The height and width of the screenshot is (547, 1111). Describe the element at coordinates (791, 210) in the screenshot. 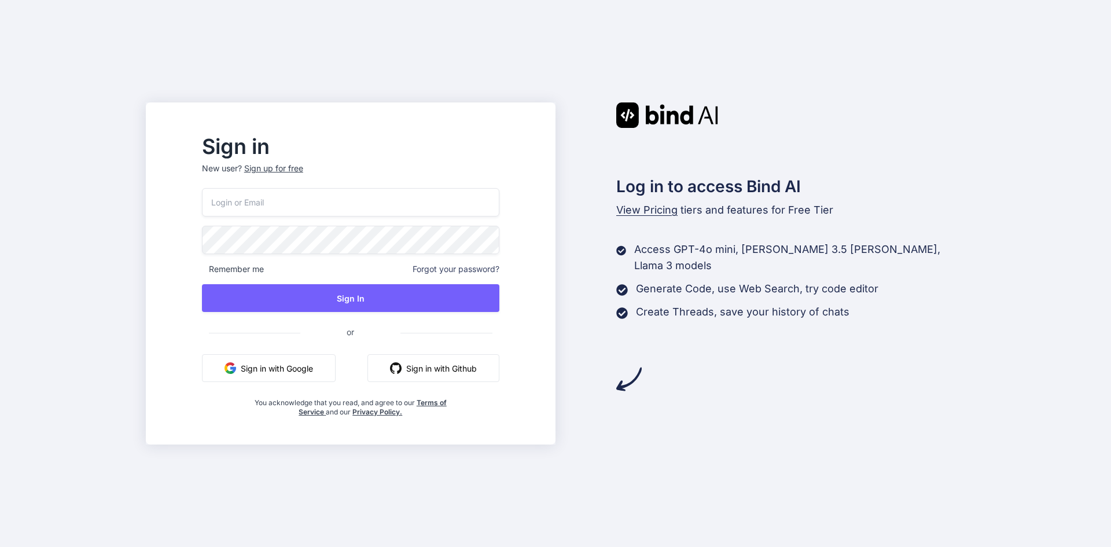

I see `p: tiers and features for Free Tier` at that location.